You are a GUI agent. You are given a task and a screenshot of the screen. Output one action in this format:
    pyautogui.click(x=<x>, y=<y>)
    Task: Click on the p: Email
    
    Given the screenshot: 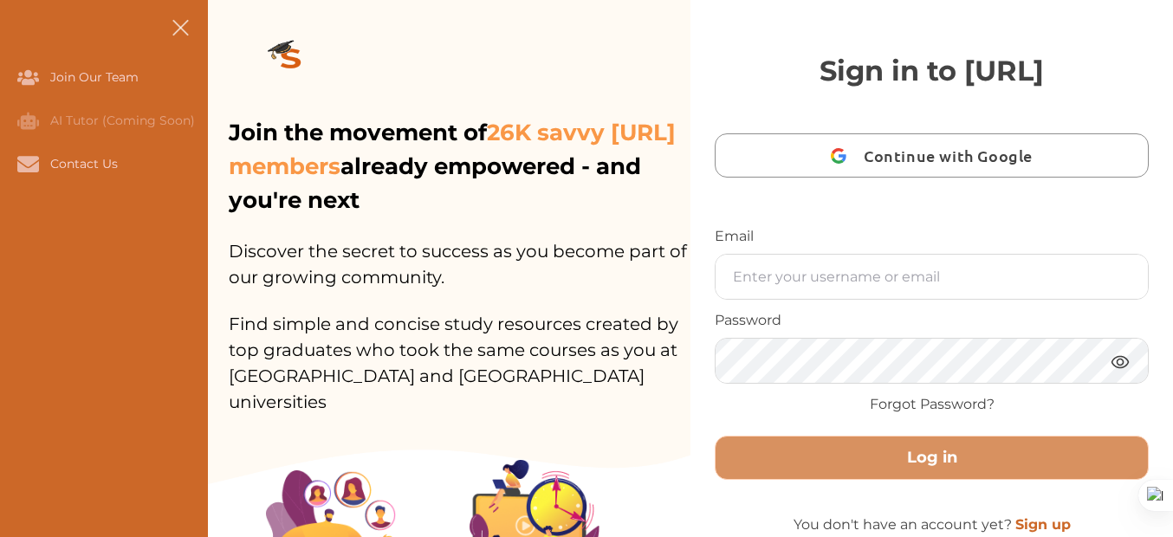 What is the action you would take?
    pyautogui.click(x=931, y=236)
    